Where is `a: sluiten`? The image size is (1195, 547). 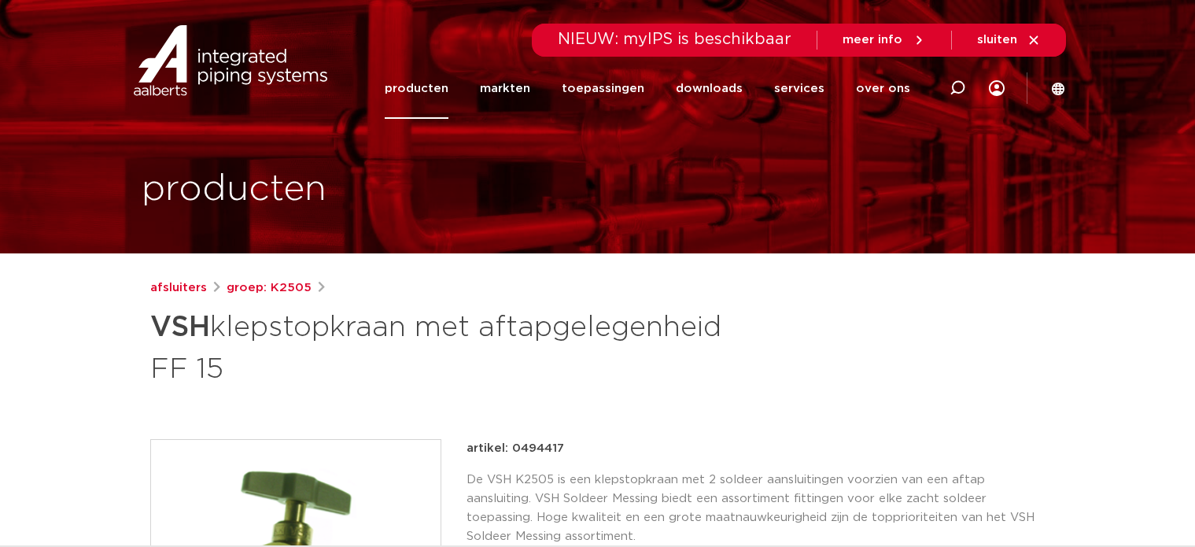
a: sluiten is located at coordinates (1008, 40).